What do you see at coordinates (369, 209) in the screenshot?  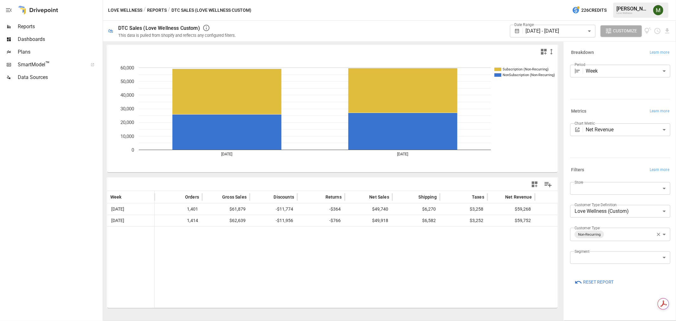 I see `span: $49,740` at bounding box center [369, 209].